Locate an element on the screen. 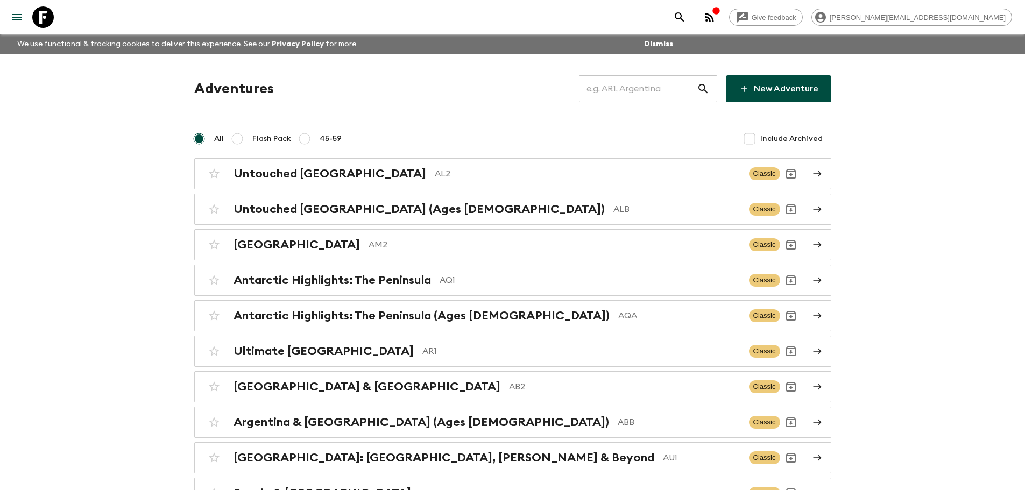 The height and width of the screenshot is (490, 1025). a: Antarctic Highlights: The PeninsulaAQ1ClassicArchive is located at coordinates (513, 280).